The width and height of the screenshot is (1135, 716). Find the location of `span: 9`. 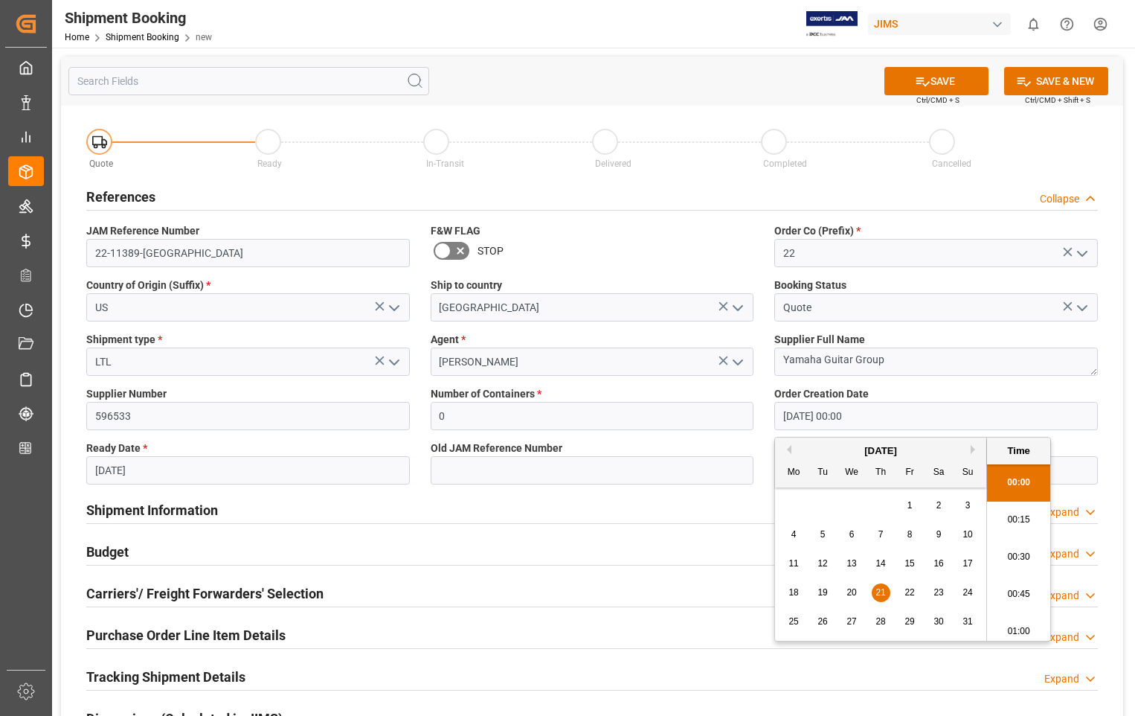

span: 9 is located at coordinates (939, 534).